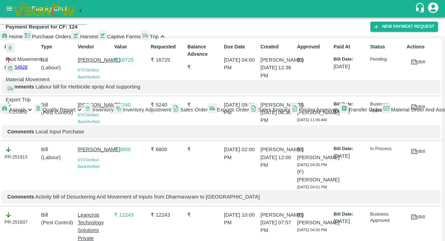 The image size is (445, 241). What do you see at coordinates (16, 37) in the screenshot?
I see `span: Home` at bounding box center [16, 37].